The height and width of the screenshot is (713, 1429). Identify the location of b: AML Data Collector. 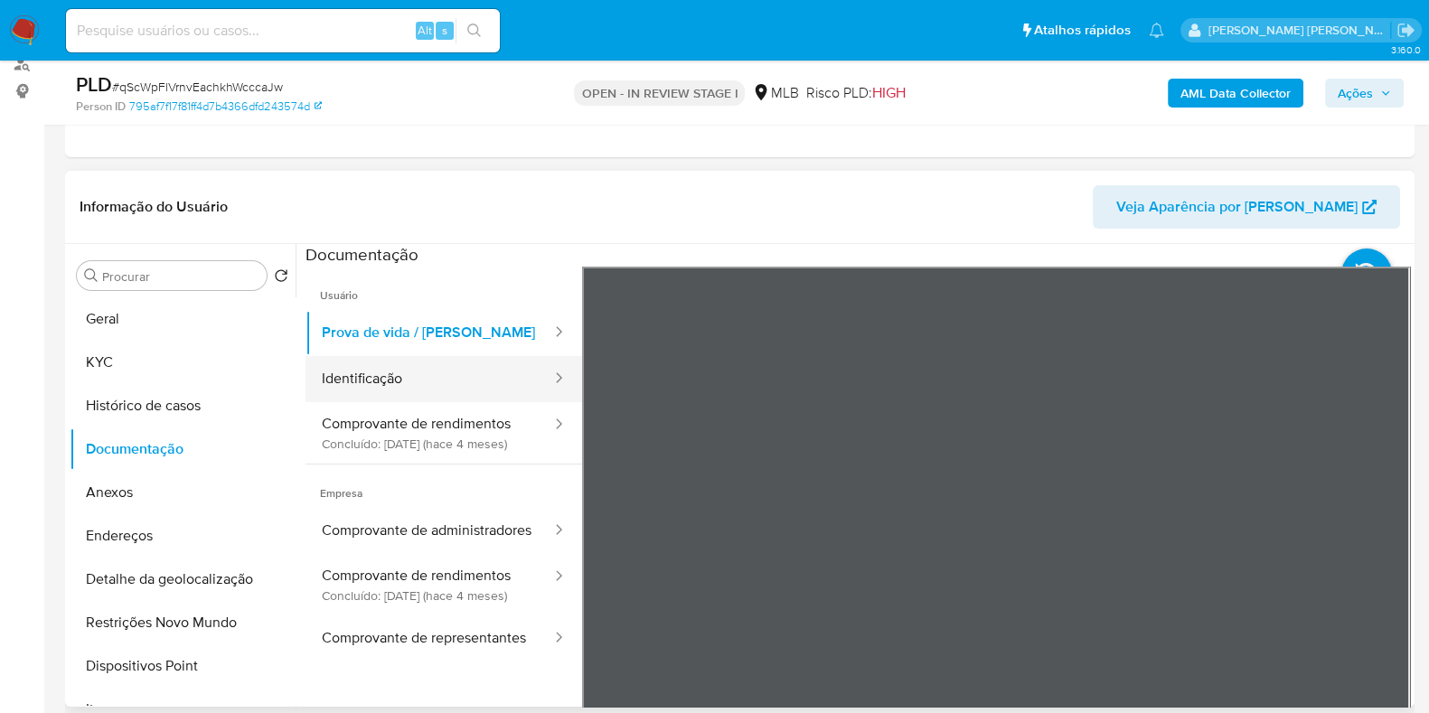
(1236, 93).